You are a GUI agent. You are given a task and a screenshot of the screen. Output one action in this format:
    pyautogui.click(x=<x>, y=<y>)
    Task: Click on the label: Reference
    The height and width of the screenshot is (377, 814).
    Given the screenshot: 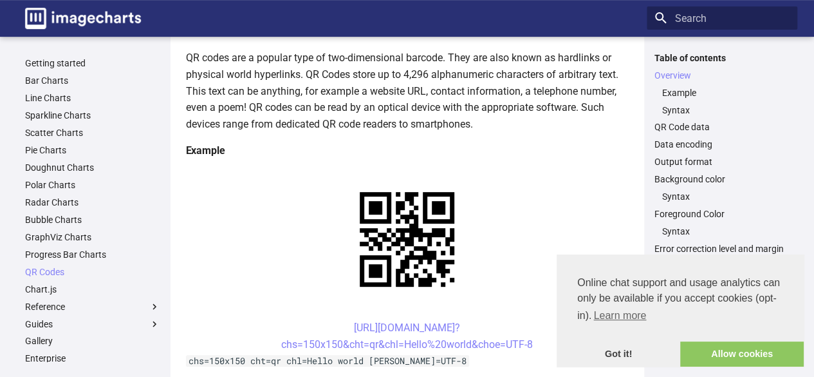 What is the action you would take?
    pyautogui.click(x=93, y=306)
    